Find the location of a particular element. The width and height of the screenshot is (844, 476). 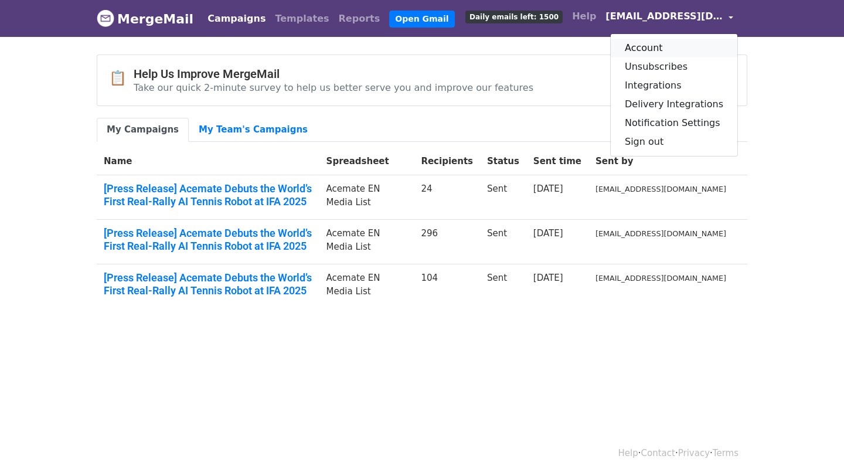

img: MergeMail logo is located at coordinates (106, 18).